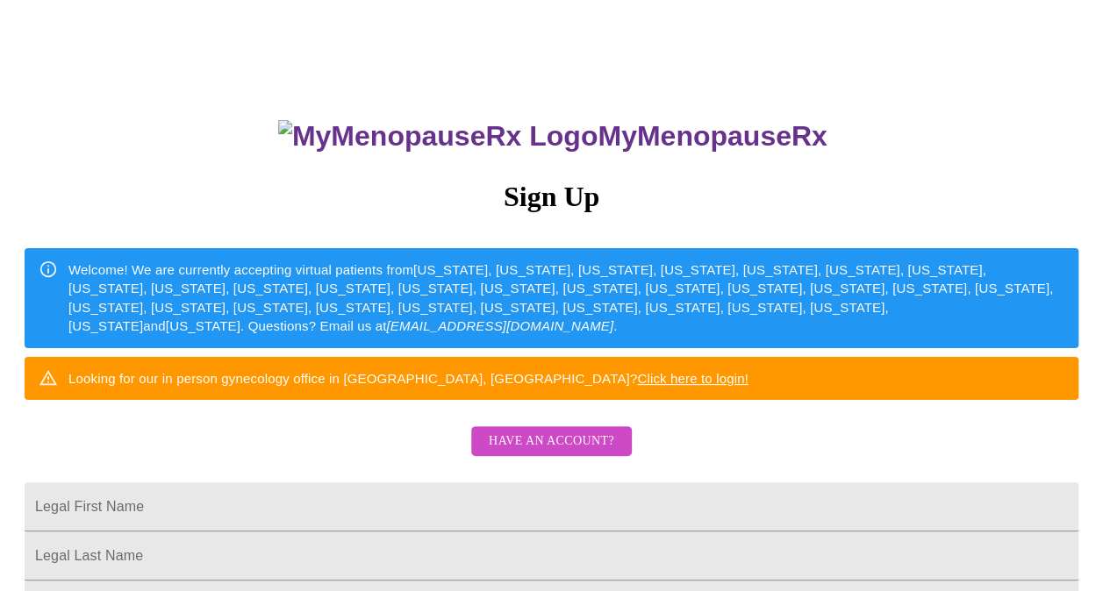  Describe the element at coordinates (553, 136) in the screenshot. I see `h3: MyMenopauseRx` at that location.